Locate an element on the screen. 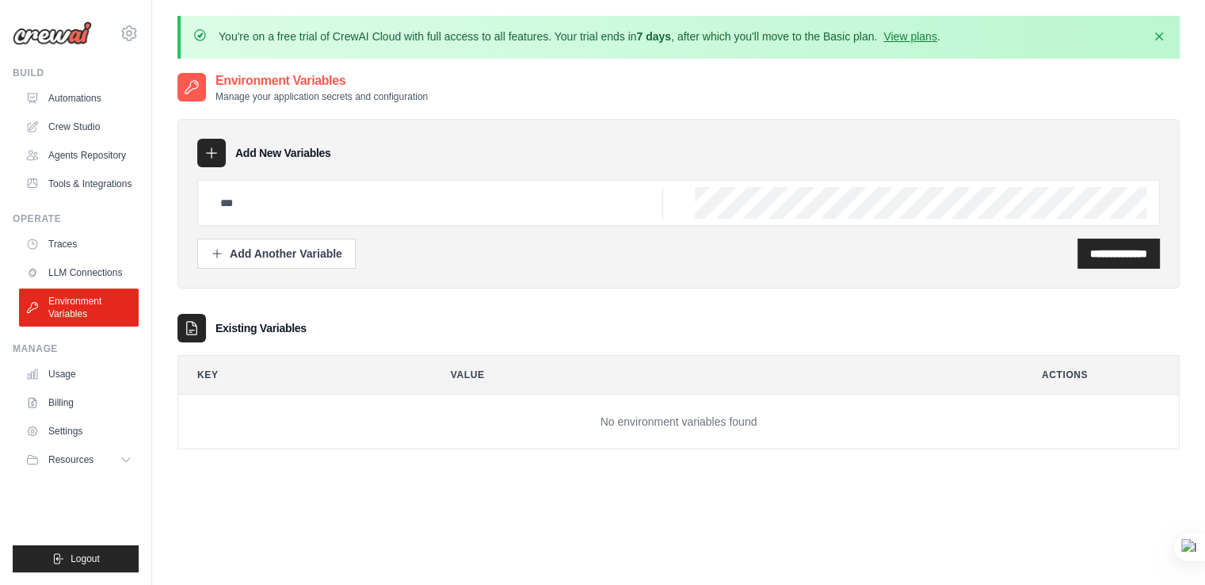 This screenshot has width=1205, height=585. a: Settings is located at coordinates (78, 431).